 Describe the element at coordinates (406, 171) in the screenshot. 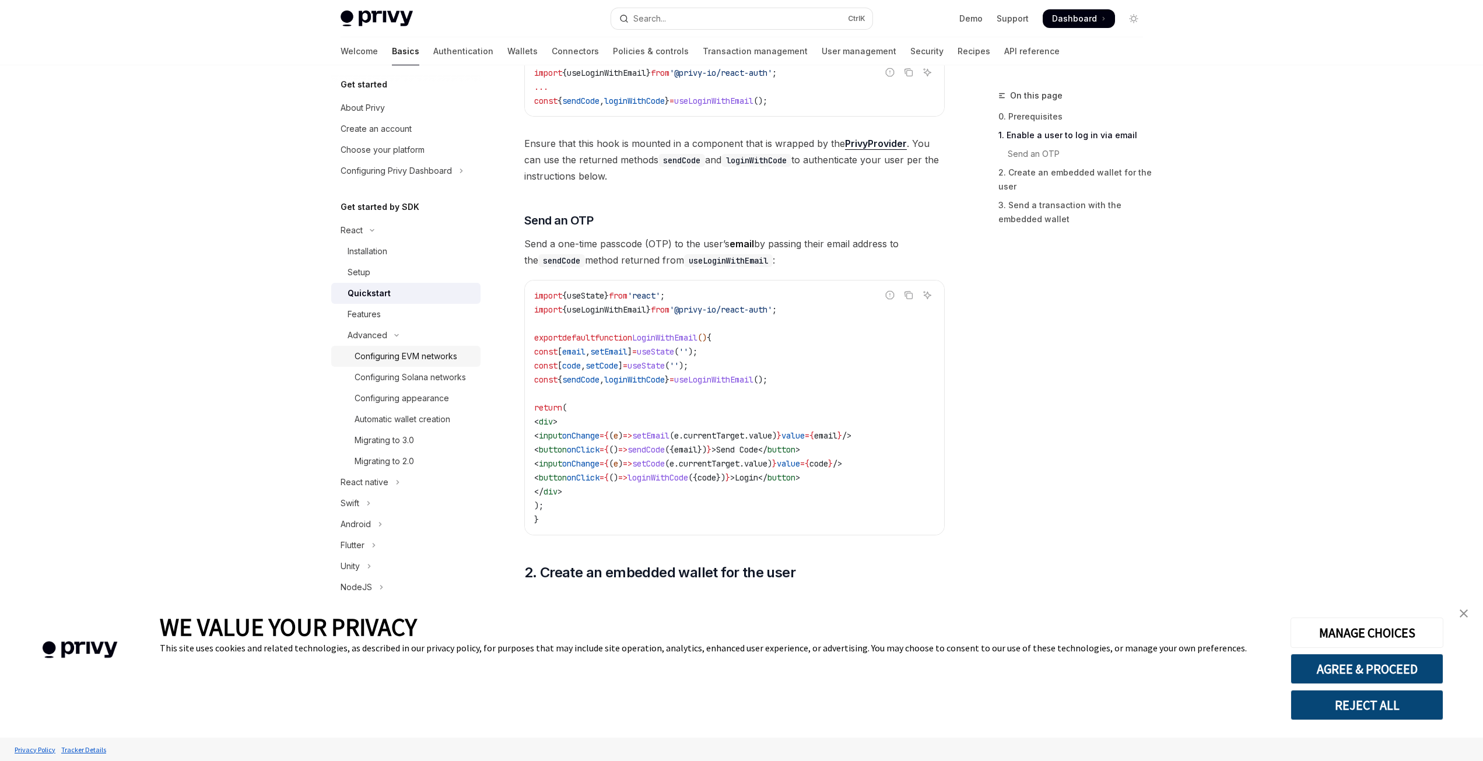

I see `button: Toggle Configuring Privy Dashboard section` at that location.